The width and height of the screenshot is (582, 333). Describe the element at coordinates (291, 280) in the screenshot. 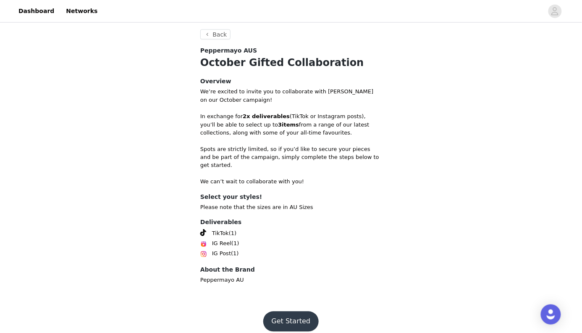

I see `p: Peppermayo AU` at that location.